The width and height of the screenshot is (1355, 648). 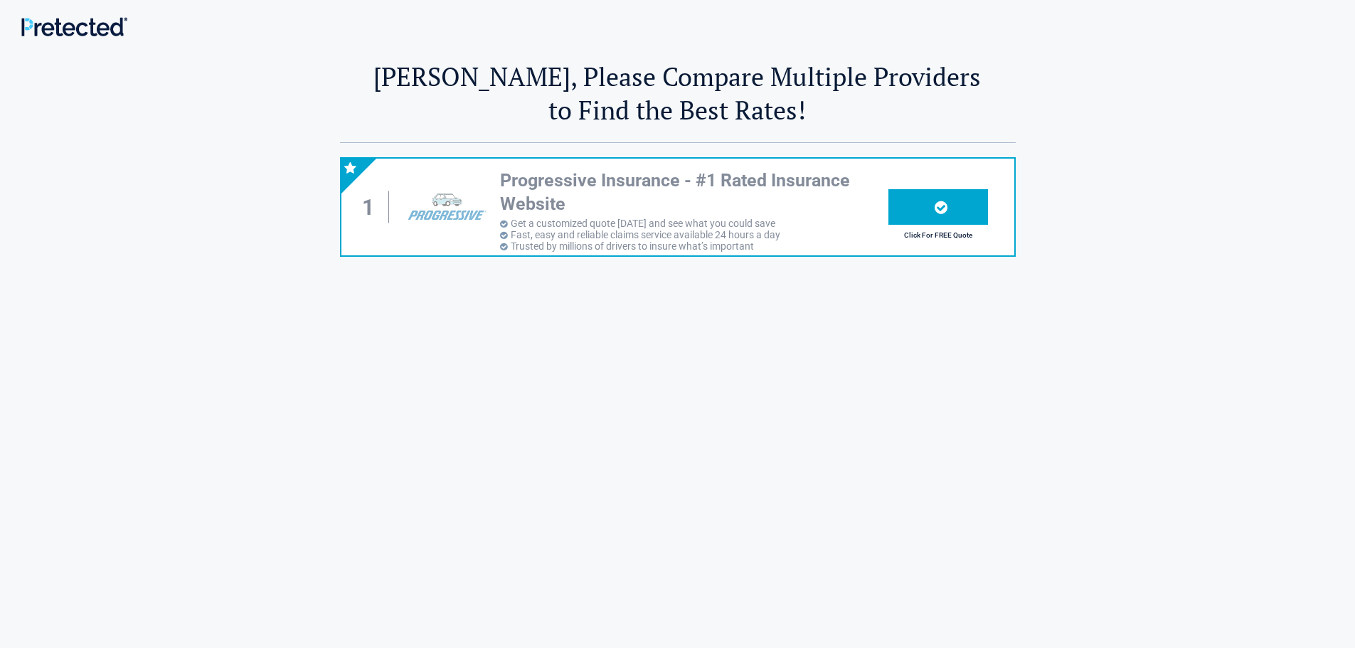 I want to click on h2: Click For FREE Quote, so click(x=938, y=235).